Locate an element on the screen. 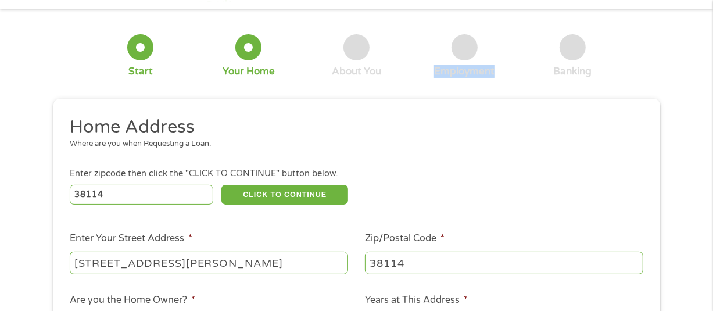  h2: Home Address is located at coordinates (352, 127).